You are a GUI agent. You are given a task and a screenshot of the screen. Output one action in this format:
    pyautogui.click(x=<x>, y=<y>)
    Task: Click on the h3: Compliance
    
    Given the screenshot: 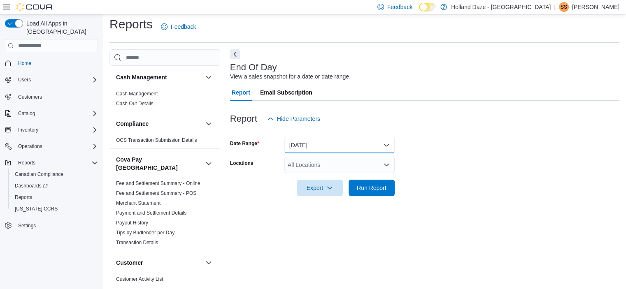 What is the action you would take?
    pyautogui.click(x=132, y=124)
    